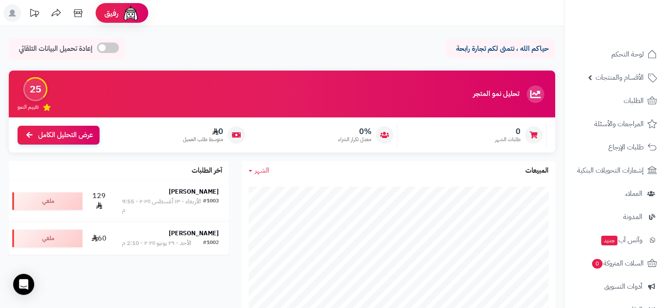 This screenshot has width=667, height=308. Describe the element at coordinates (211, 206) in the screenshot. I see `div: #1003` at that location.